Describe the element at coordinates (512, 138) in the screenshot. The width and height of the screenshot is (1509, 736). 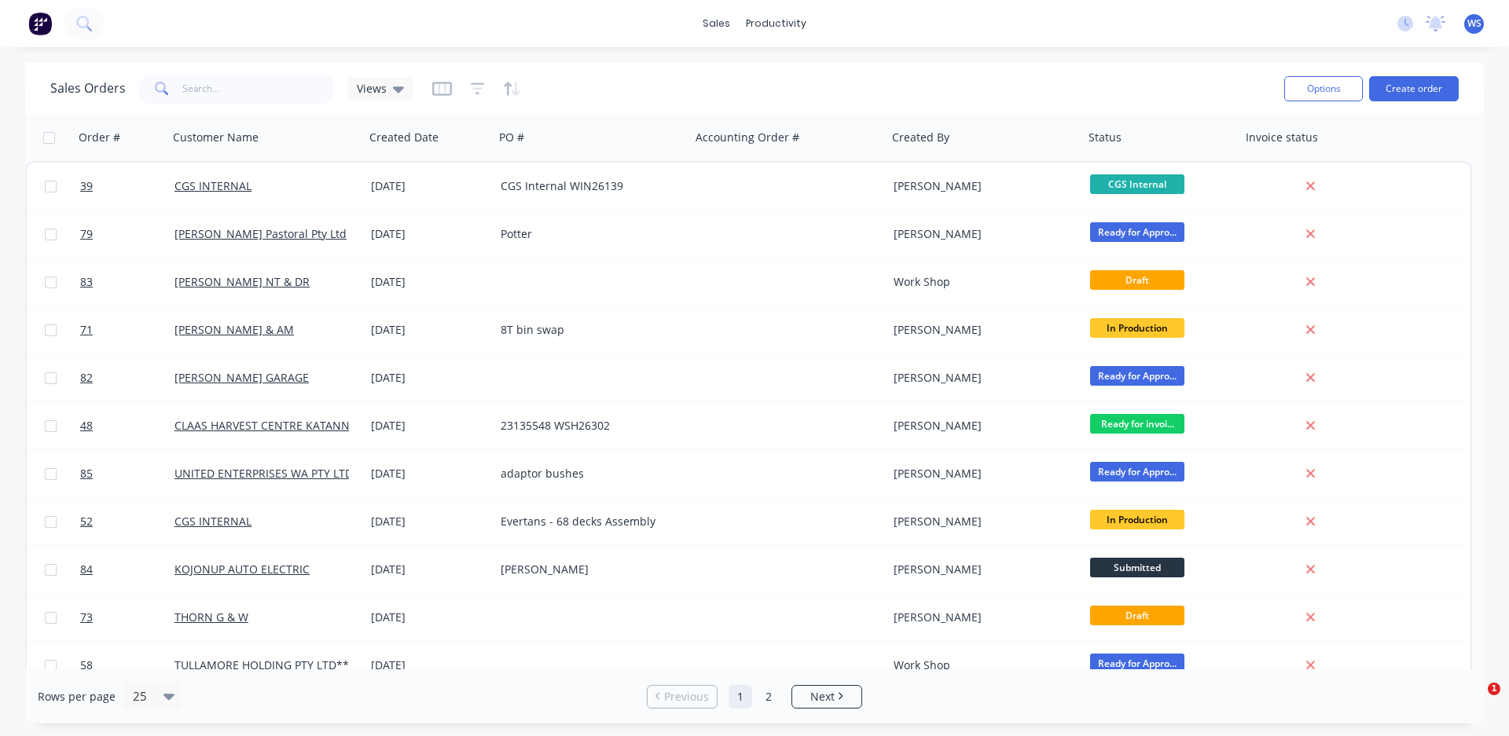
I see `div: PO #` at that location.